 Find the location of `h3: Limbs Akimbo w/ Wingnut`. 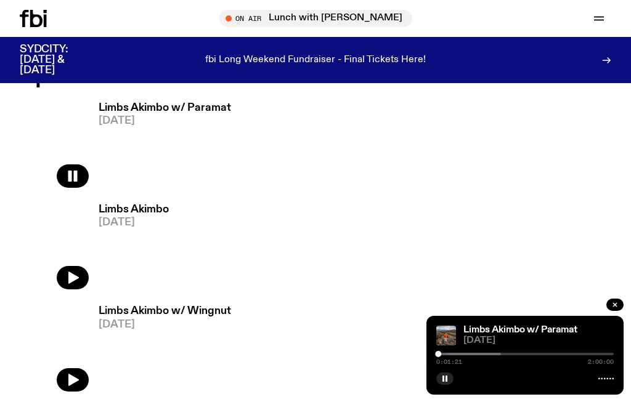

h3: Limbs Akimbo w/ Wingnut is located at coordinates (164, 311).